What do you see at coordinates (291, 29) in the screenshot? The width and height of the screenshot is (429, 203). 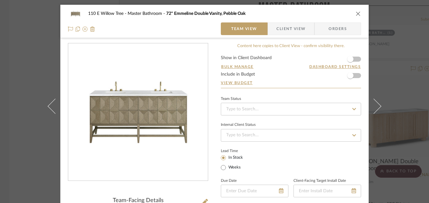 I see `span: Client View` at bounding box center [291, 29].